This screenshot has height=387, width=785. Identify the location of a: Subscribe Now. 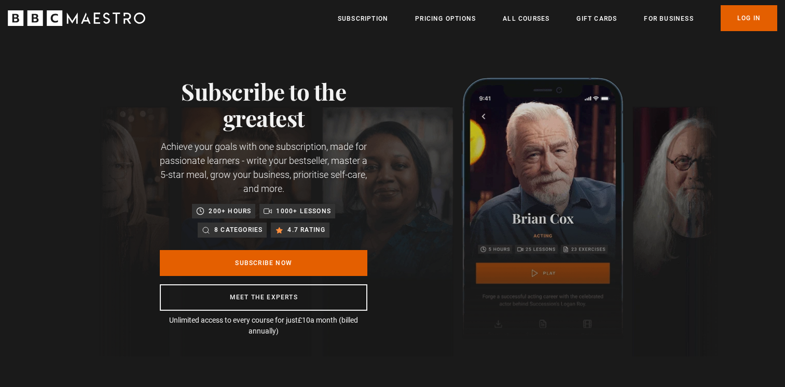
(264, 263).